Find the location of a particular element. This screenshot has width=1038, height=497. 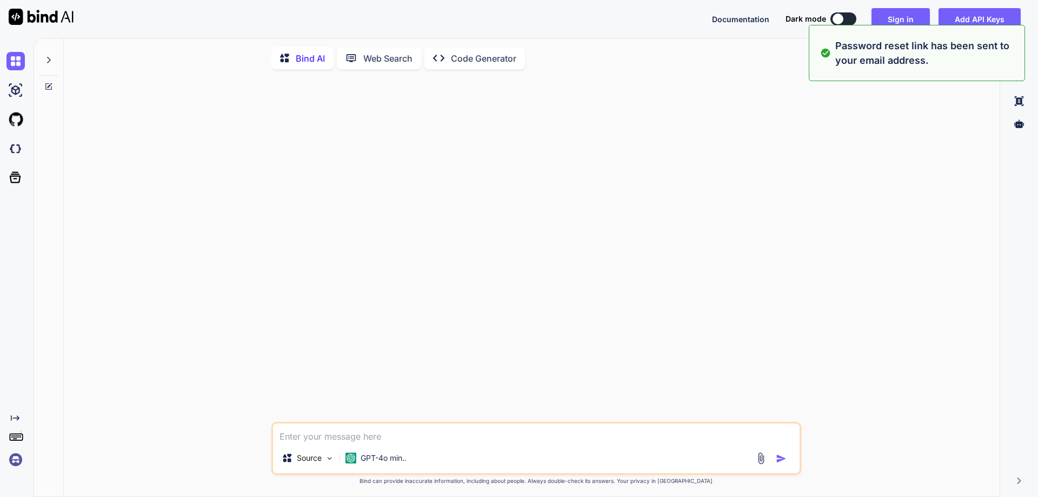

p: Bind AI is located at coordinates (310, 58).